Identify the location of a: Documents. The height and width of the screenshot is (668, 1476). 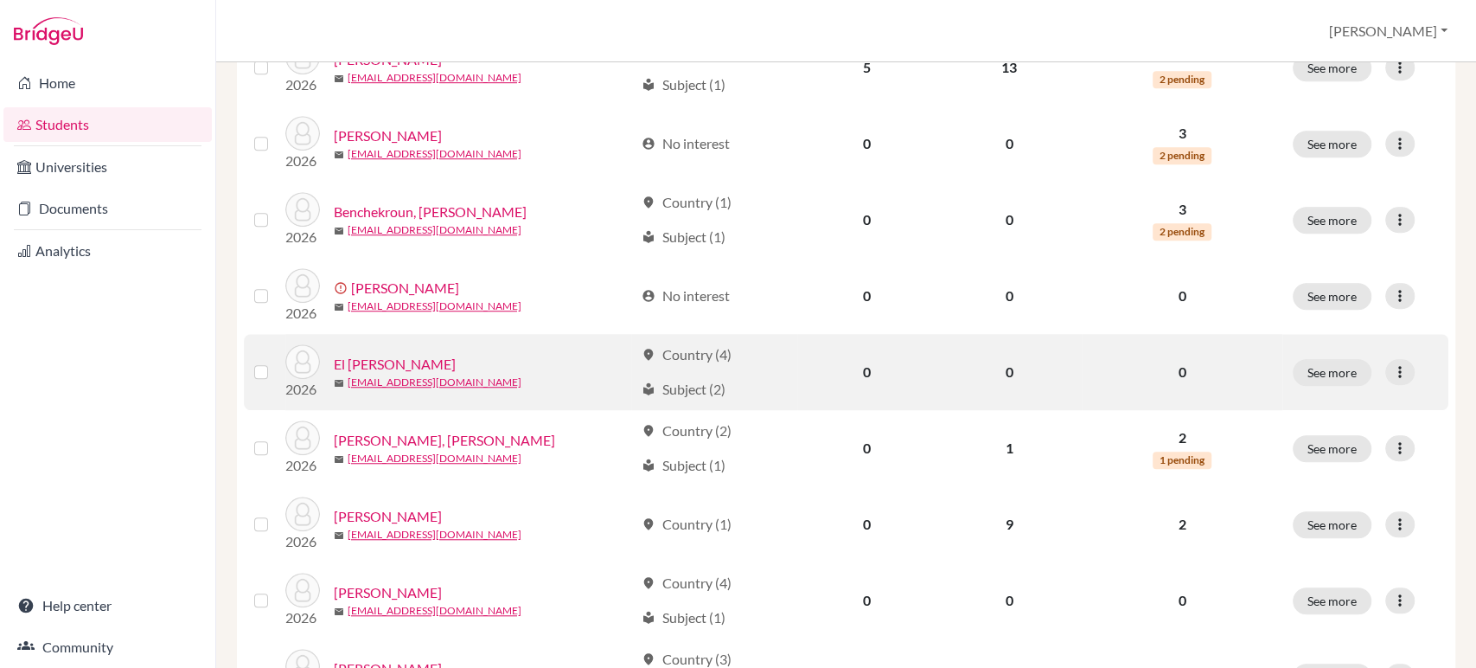
(107, 208).